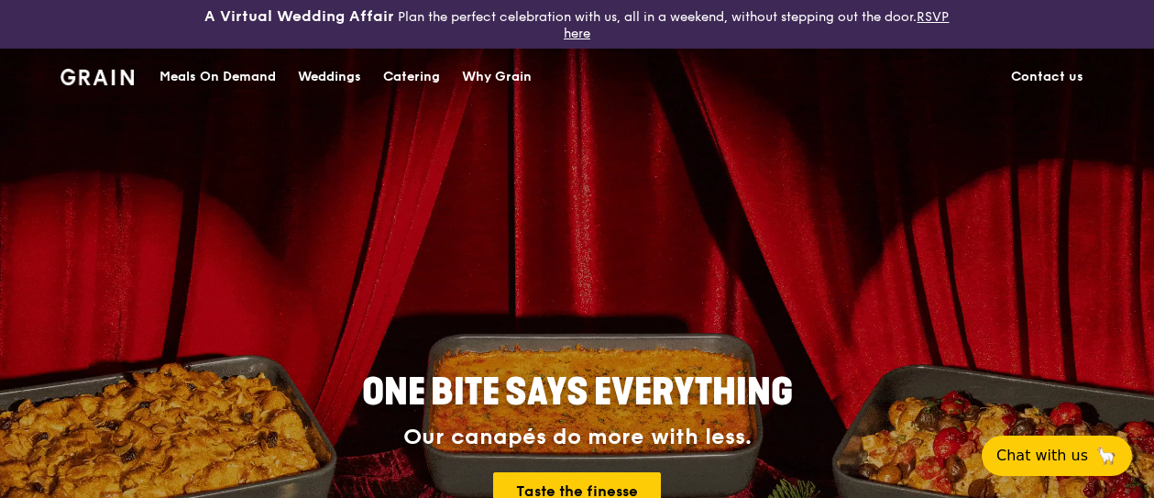  Describe the element at coordinates (578, 392) in the screenshot. I see `span: ONE BITE SAYS EVERYTHING` at that location.